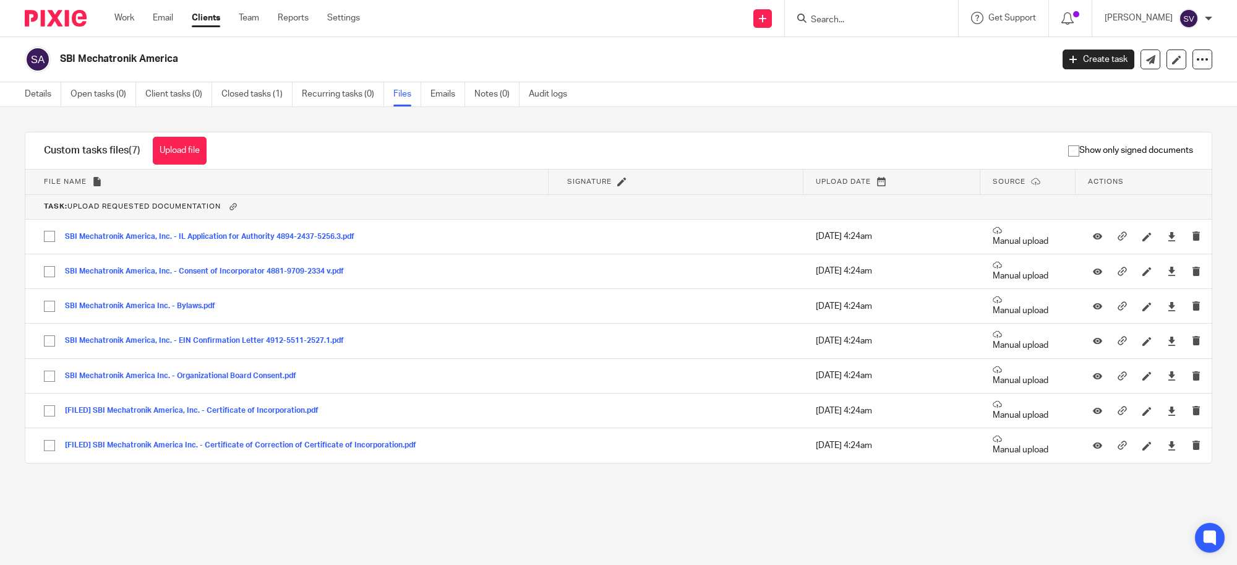 The width and height of the screenshot is (1237, 565). Describe the element at coordinates (124, 18) in the screenshot. I see `a: Work` at that location.